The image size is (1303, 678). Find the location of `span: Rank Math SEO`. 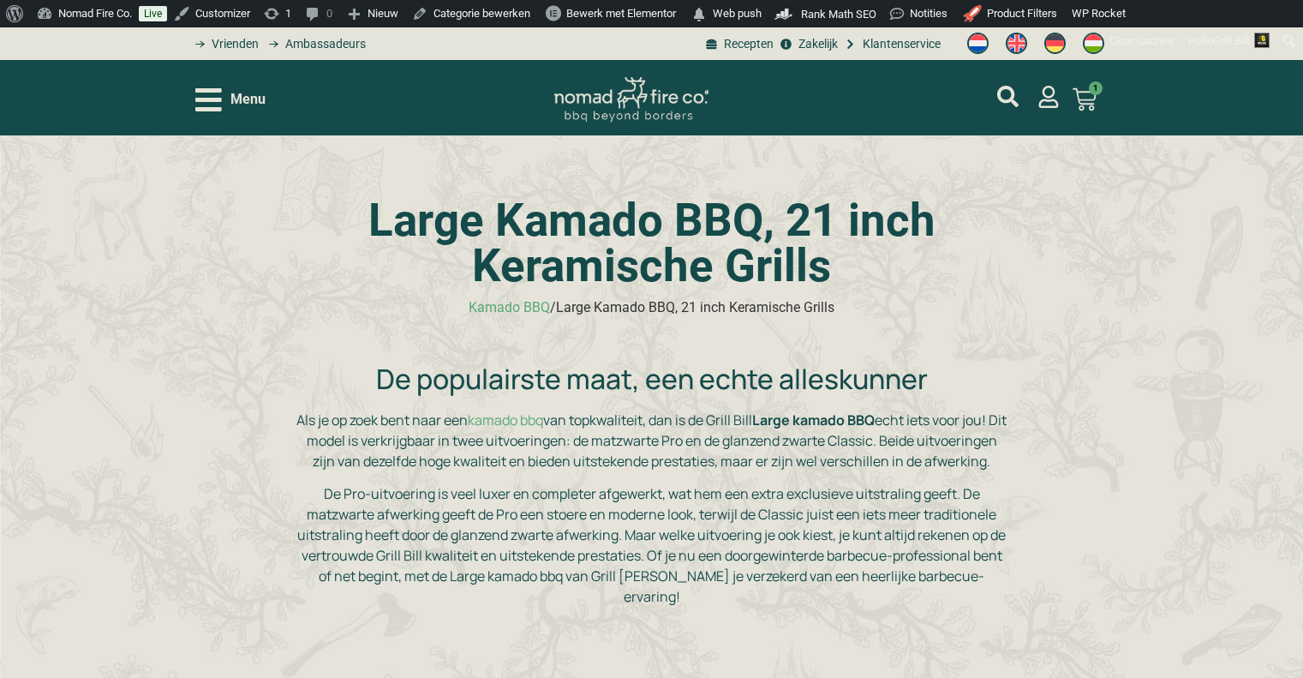

span: Rank Math SEO is located at coordinates (839, 14).